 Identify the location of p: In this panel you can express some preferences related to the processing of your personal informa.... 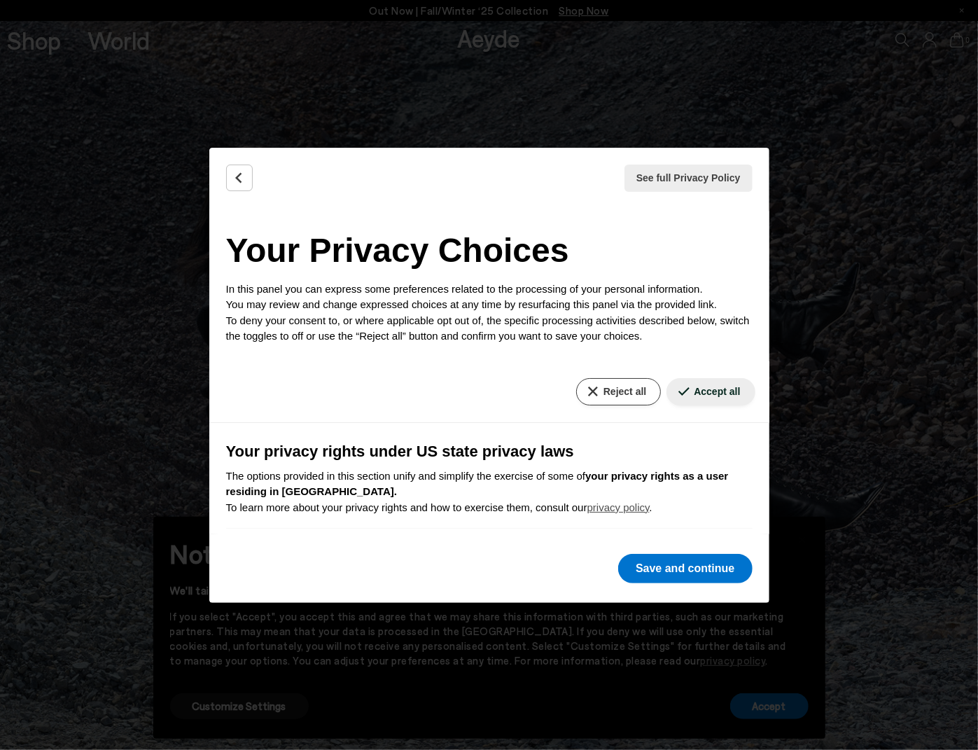
(489, 313).